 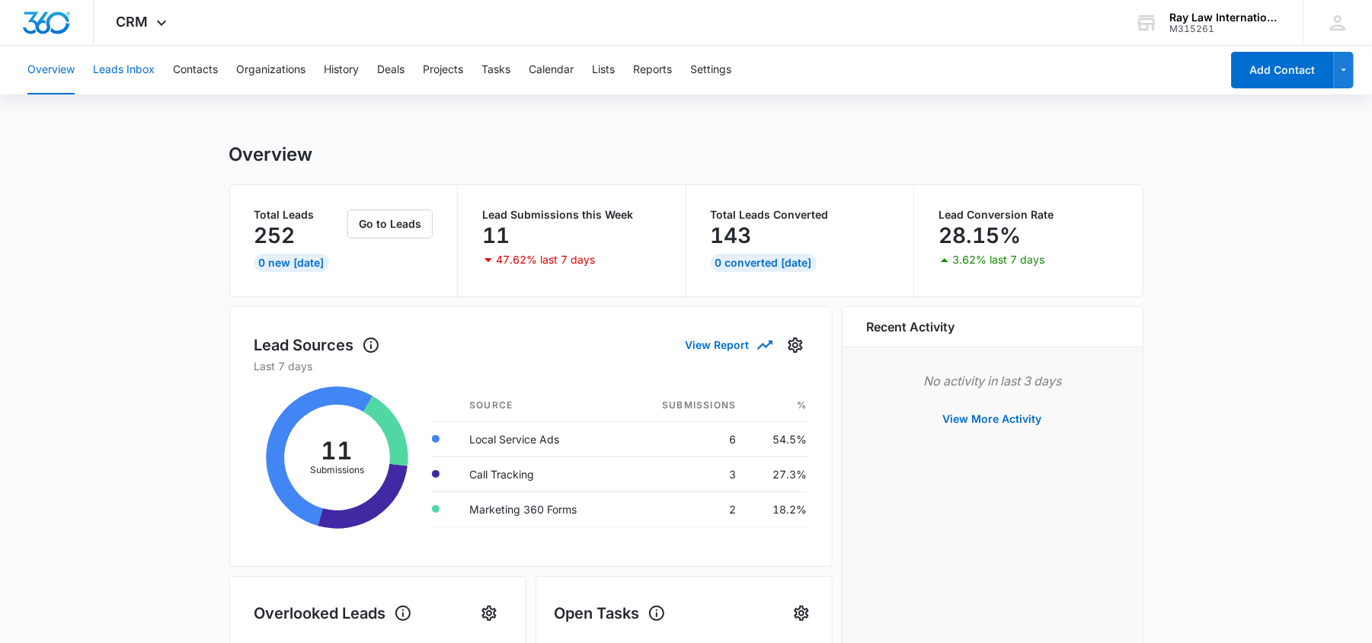 I want to click on td: Call Tracking, so click(x=540, y=474).